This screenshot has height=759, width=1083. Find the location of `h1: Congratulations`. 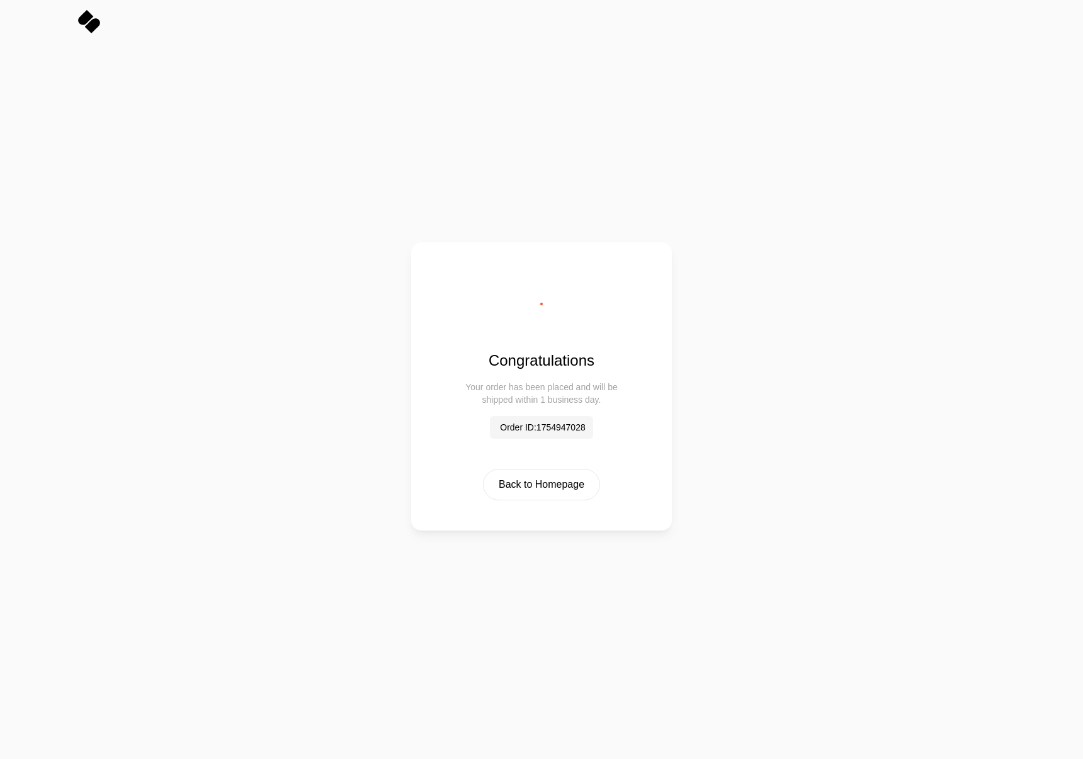

h1: Congratulations is located at coordinates (541, 361).